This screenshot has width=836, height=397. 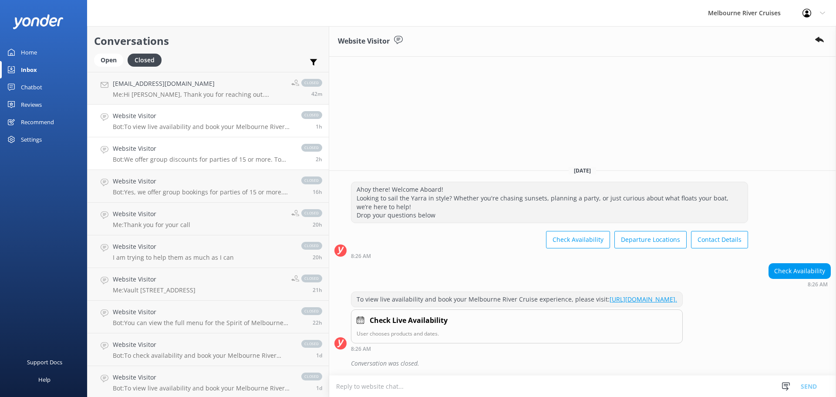 What do you see at coordinates (319, 388) in the screenshot?
I see `span: 11:28pm 12-Aug-2025 (UTC +10:00) Australia/Sydney` at bounding box center [319, 388].